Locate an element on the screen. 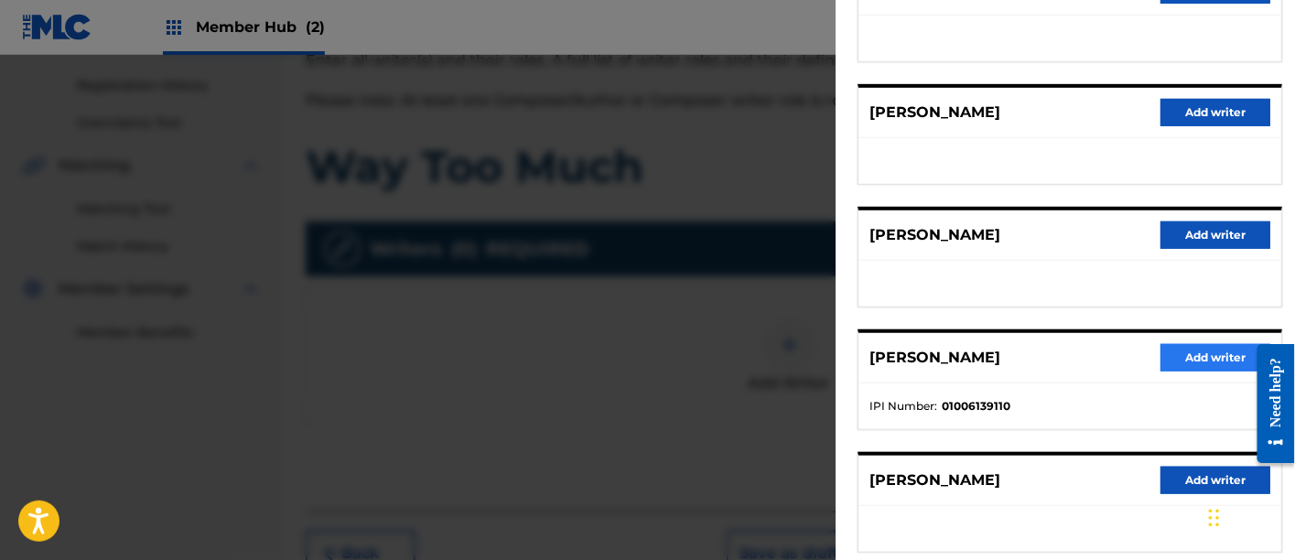 Image resolution: width=1295 pixels, height=560 pixels. div: Chat Widget is located at coordinates (1249, 516).